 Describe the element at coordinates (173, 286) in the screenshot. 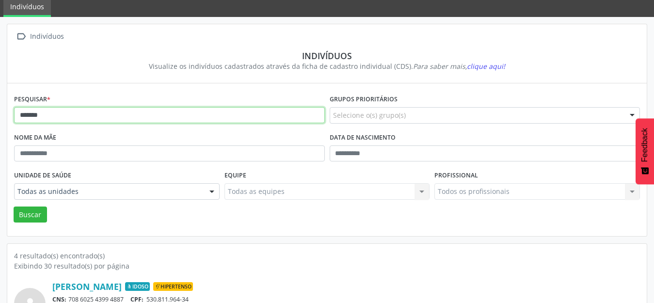

I see `span: Hipertenso` at that location.